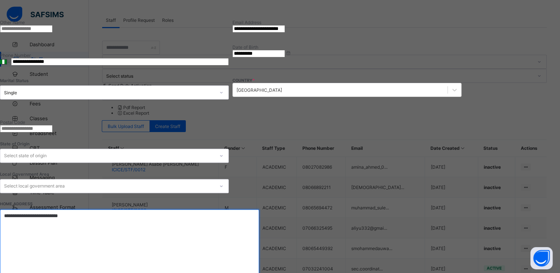 Image resolution: width=560 pixels, height=273 pixels. I want to click on label: Email Address, so click(247, 22).